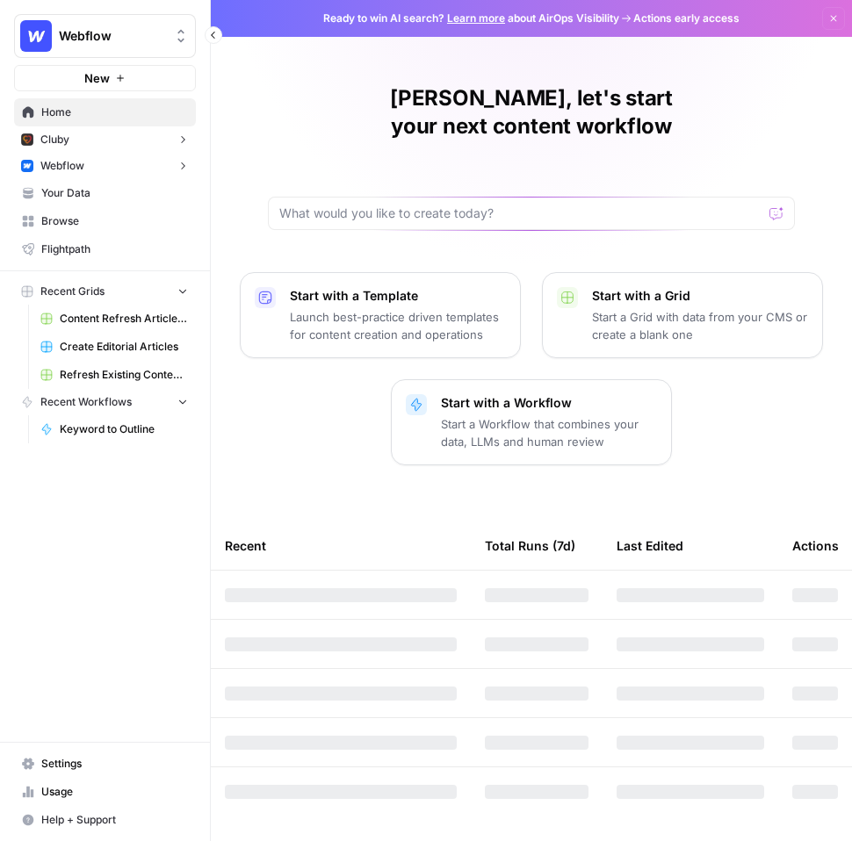  I want to click on div: Actions, so click(815, 545).